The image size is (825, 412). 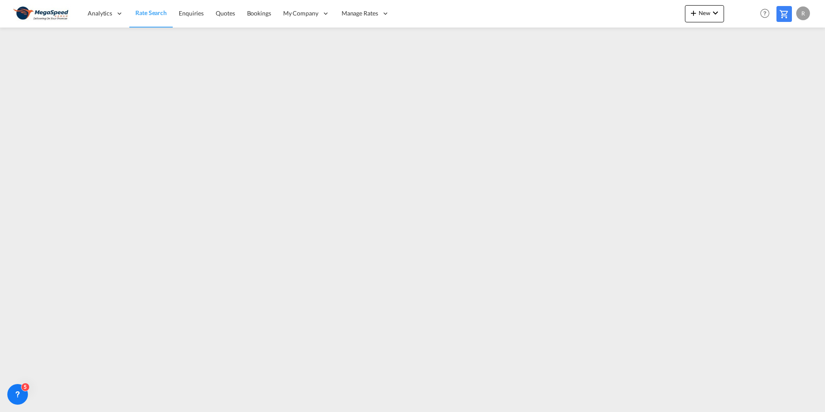 What do you see at coordinates (704, 14) in the screenshot?
I see `button: icon-plus 400-fgNewicon-chevron-down` at bounding box center [704, 14].